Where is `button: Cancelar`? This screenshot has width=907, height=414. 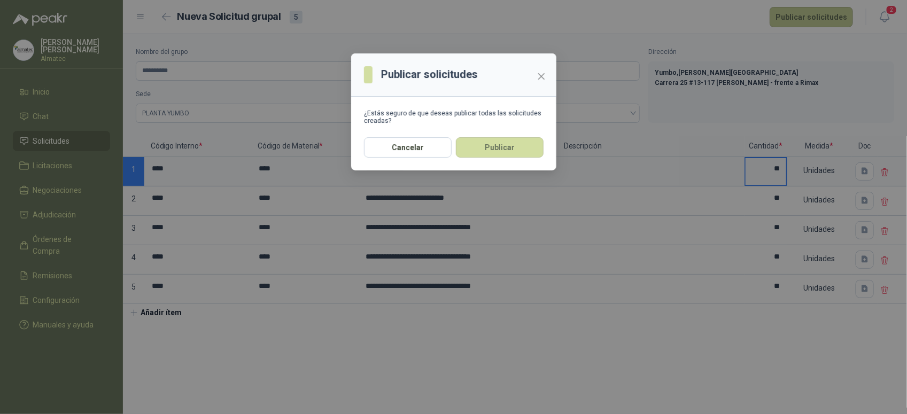
button: Cancelar is located at coordinates (408, 147).